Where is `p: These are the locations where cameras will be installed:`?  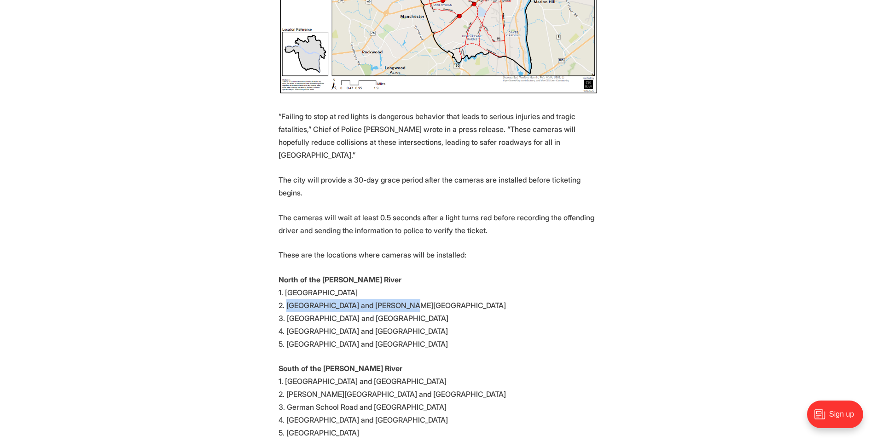 p: These are the locations where cameras will be installed: is located at coordinates (439, 255).